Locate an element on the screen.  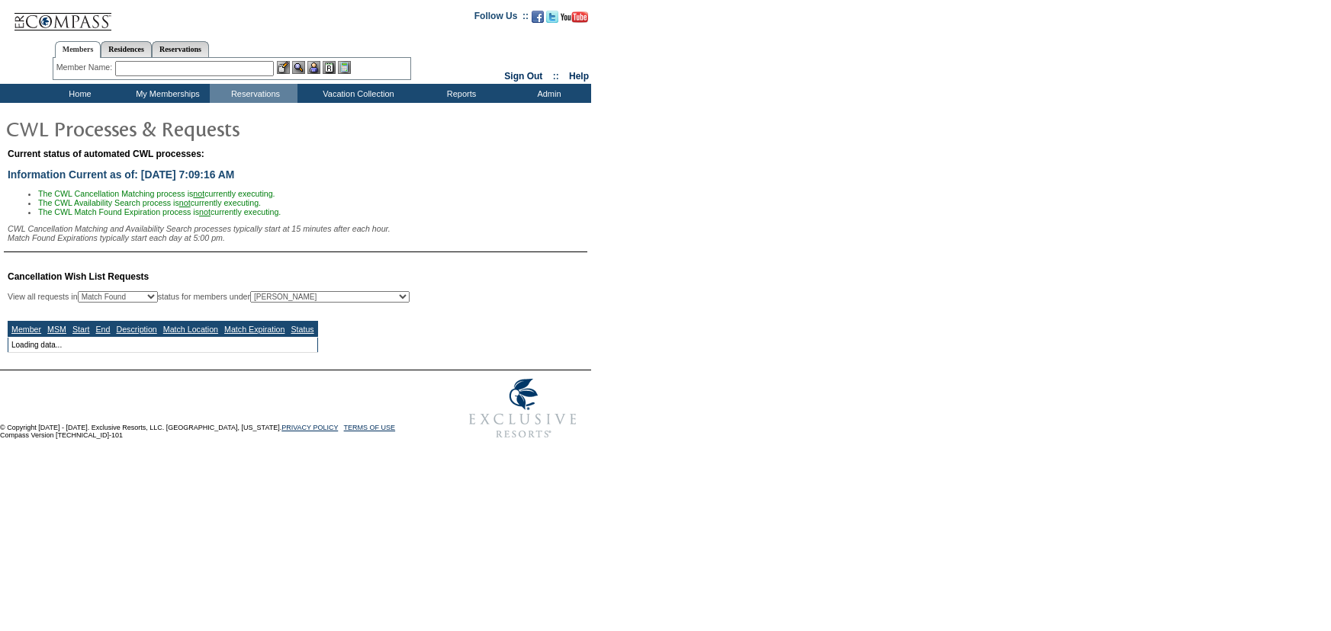
td: Reservations is located at coordinates (253, 93).